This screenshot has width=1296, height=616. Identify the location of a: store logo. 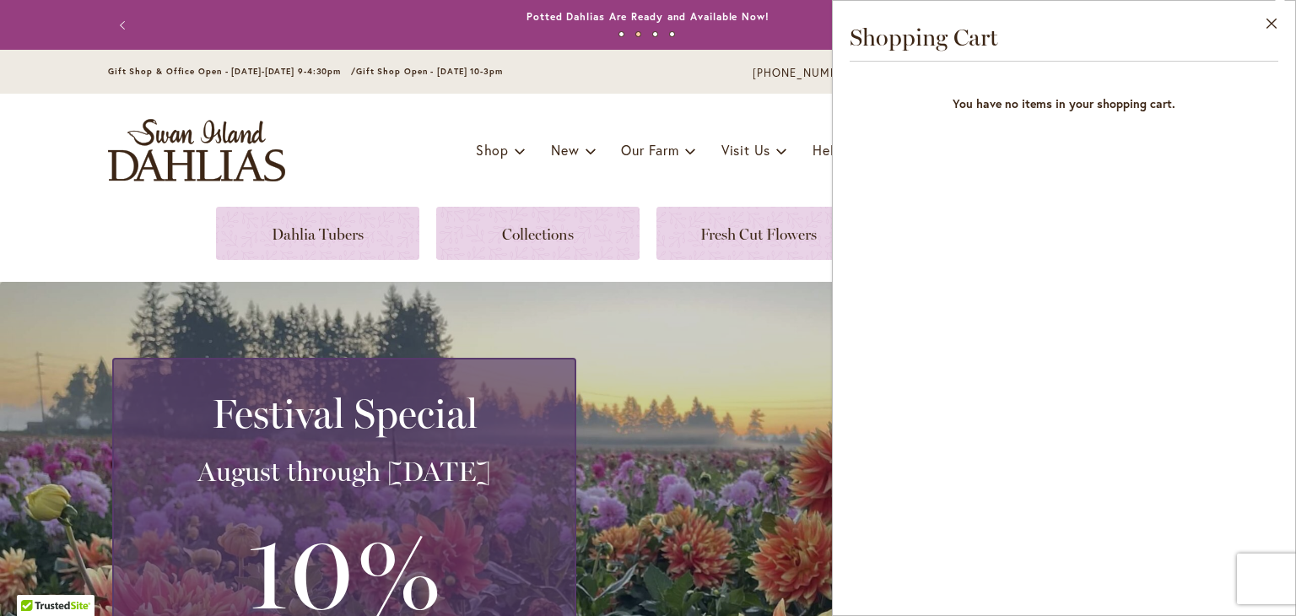
(197, 150).